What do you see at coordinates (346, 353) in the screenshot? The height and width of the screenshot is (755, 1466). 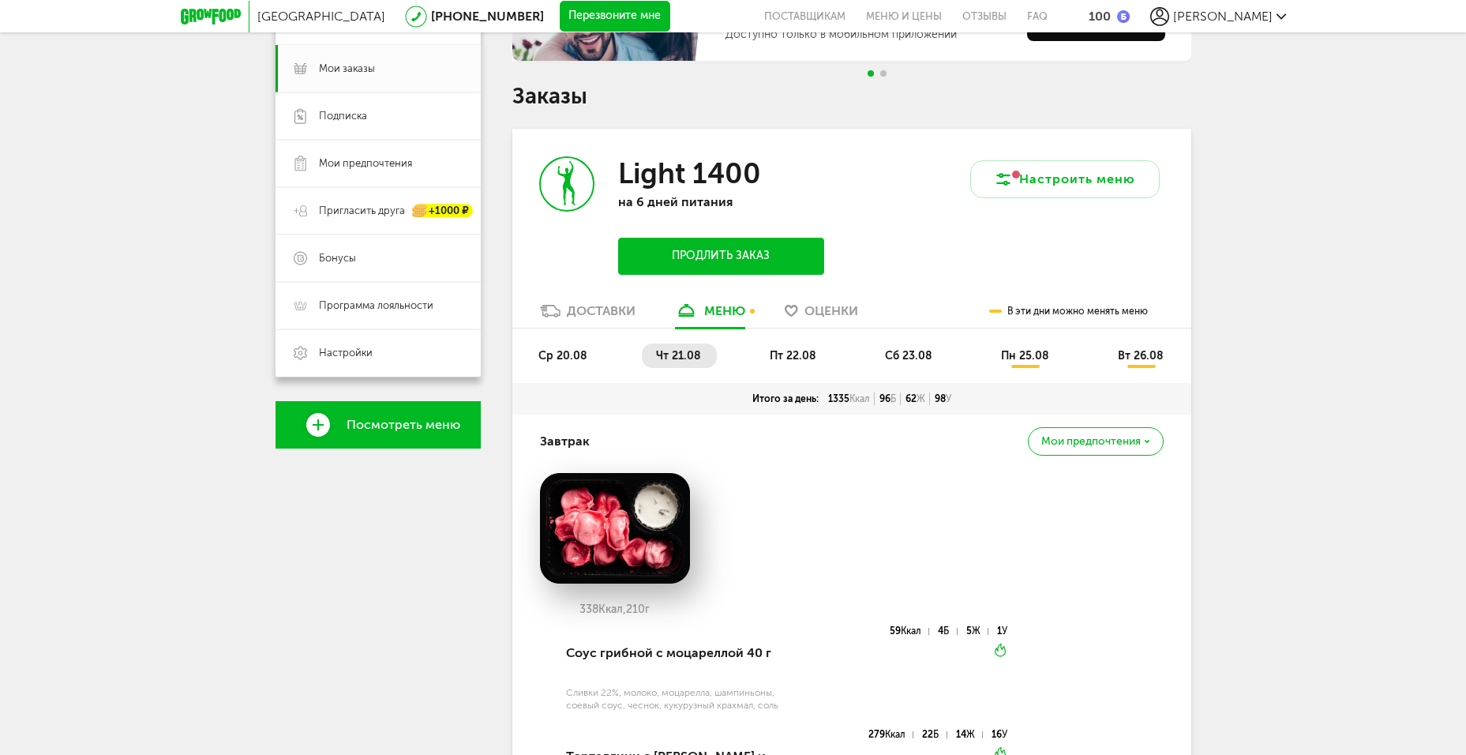 I see `span: Настройки` at bounding box center [346, 353].